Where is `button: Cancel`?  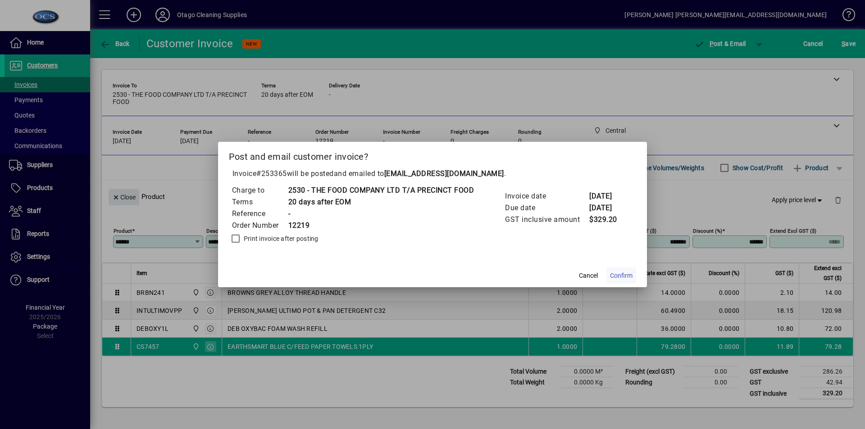 button: Cancel is located at coordinates (588, 276).